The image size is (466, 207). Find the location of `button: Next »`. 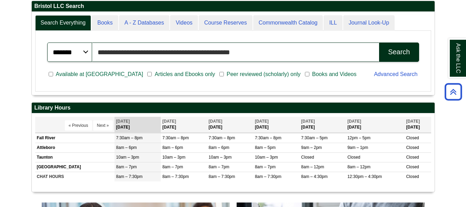

button: Next » is located at coordinates (103, 125).